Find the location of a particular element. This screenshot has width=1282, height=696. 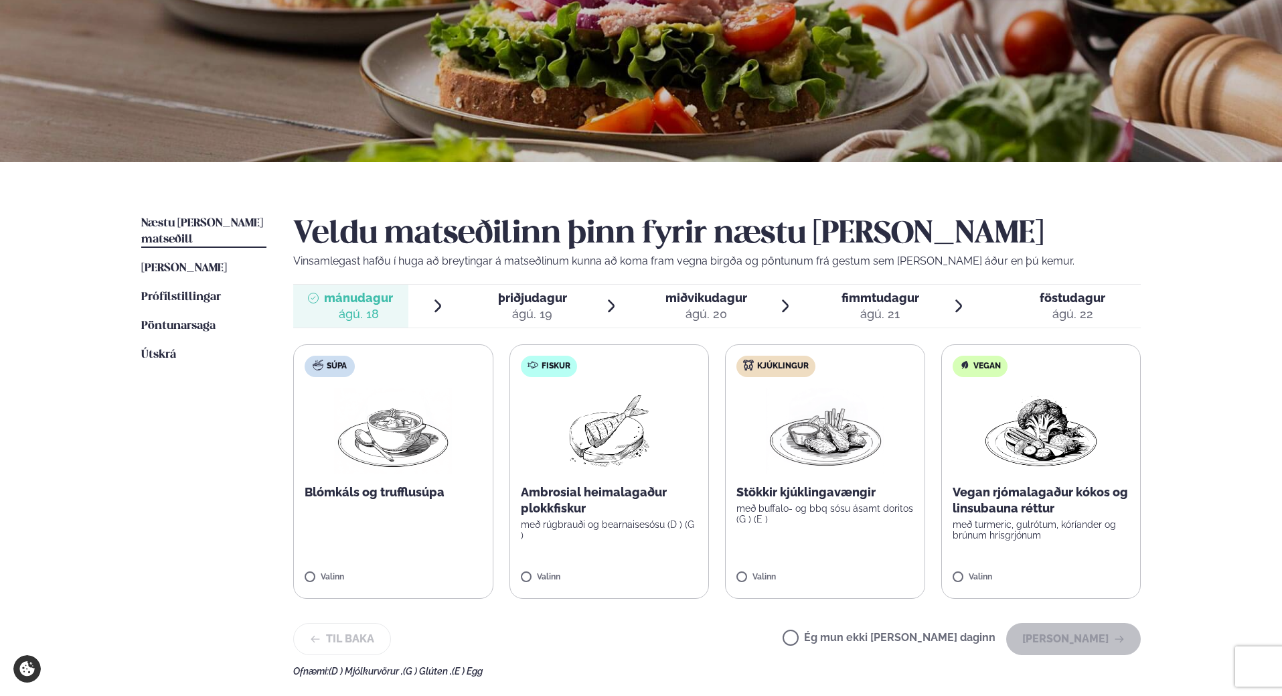

p: með rúgbrauði og bearnaisesósu (D ) (G ) is located at coordinates (609, 530).